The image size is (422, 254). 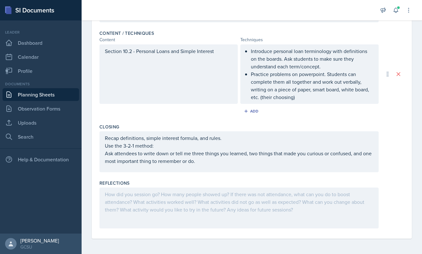 What do you see at coordinates (312, 85) in the screenshot?
I see `p: Practice problems on powerpoint. Students can complete them all together and work out verbally, w...` at bounding box center [312, 85].